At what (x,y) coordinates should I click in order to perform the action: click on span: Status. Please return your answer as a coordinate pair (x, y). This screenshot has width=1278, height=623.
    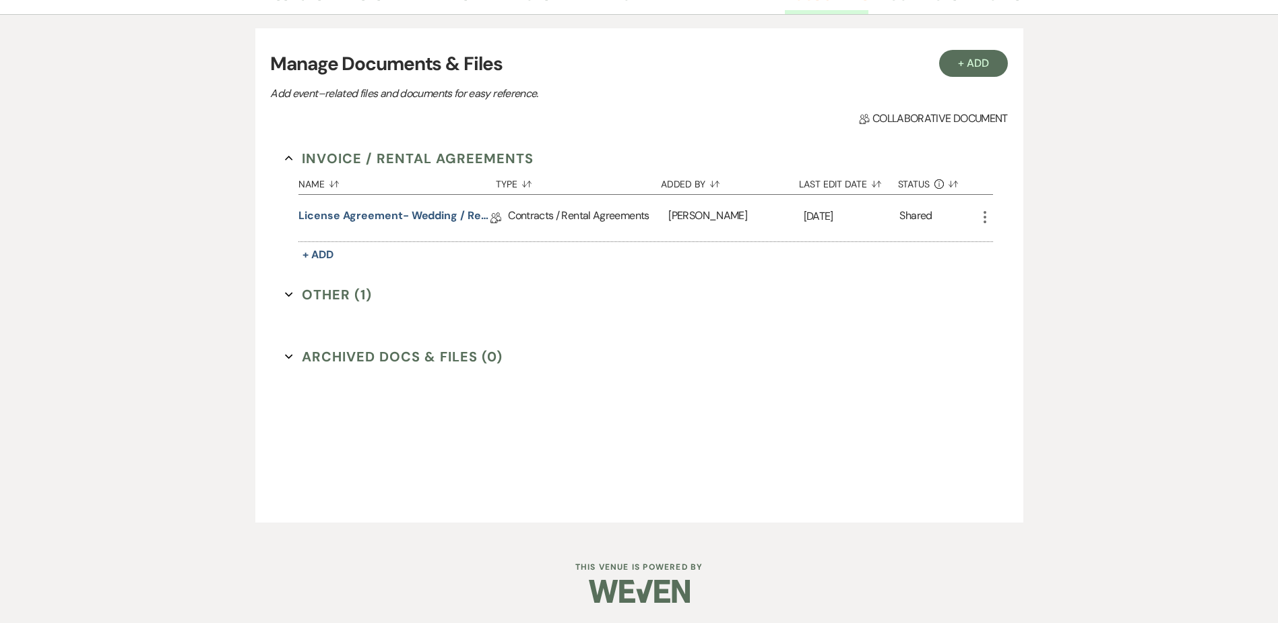
    Looking at the image, I should click on (915, 184).